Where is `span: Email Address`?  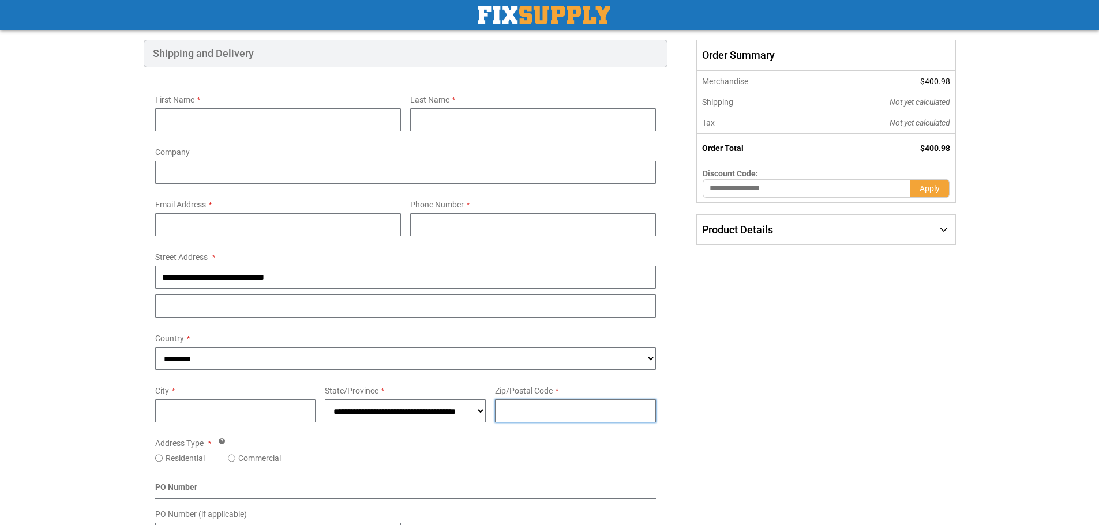 span: Email Address is located at coordinates (180, 205).